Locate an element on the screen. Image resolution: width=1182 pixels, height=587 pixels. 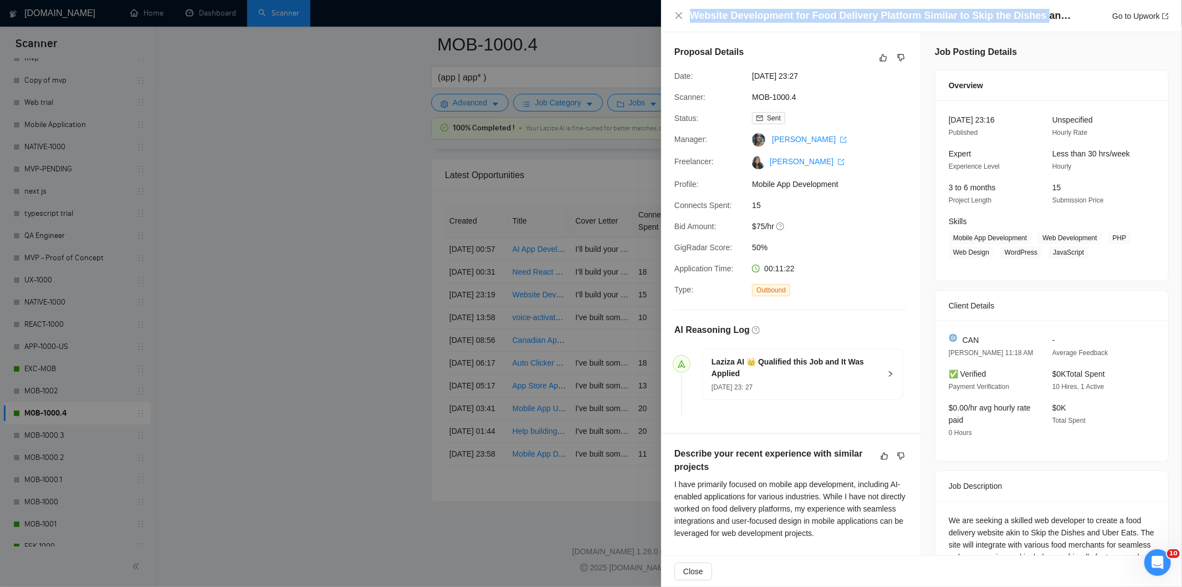
span: send is located at coordinates (682, 364).